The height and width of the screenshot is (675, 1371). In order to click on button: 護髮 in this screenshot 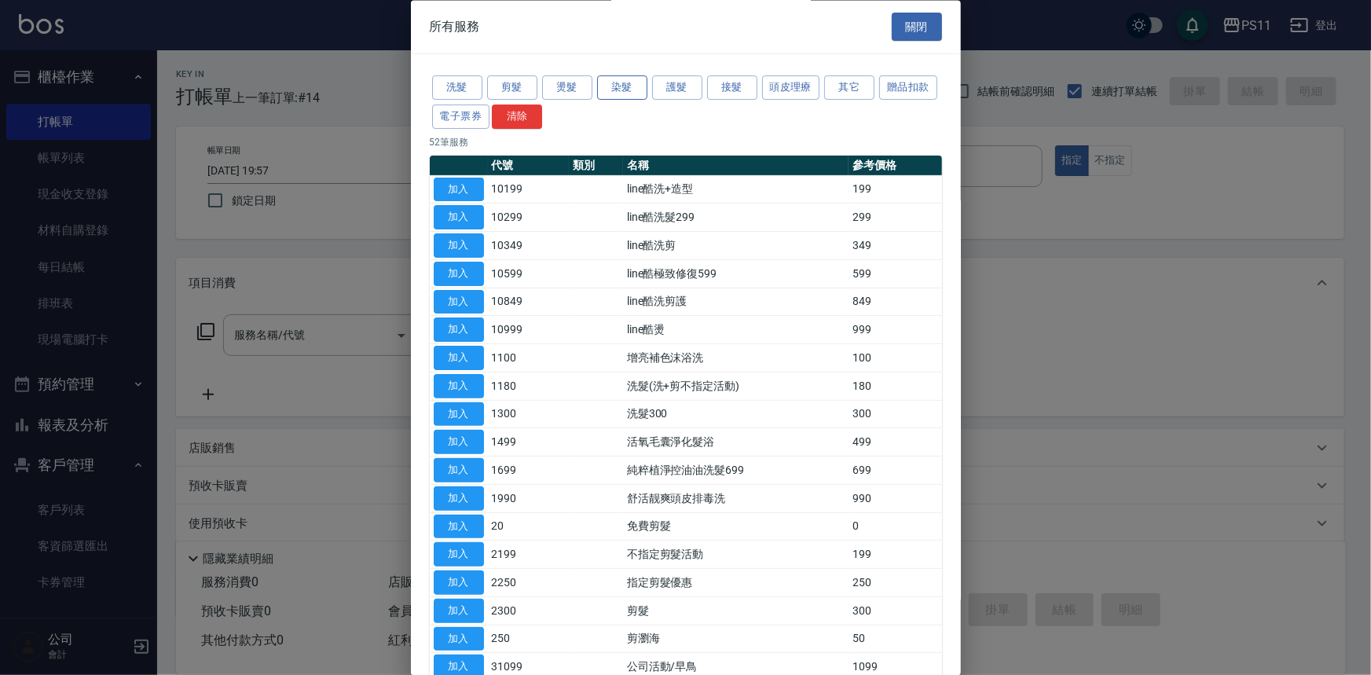, I will do `click(677, 88)`.